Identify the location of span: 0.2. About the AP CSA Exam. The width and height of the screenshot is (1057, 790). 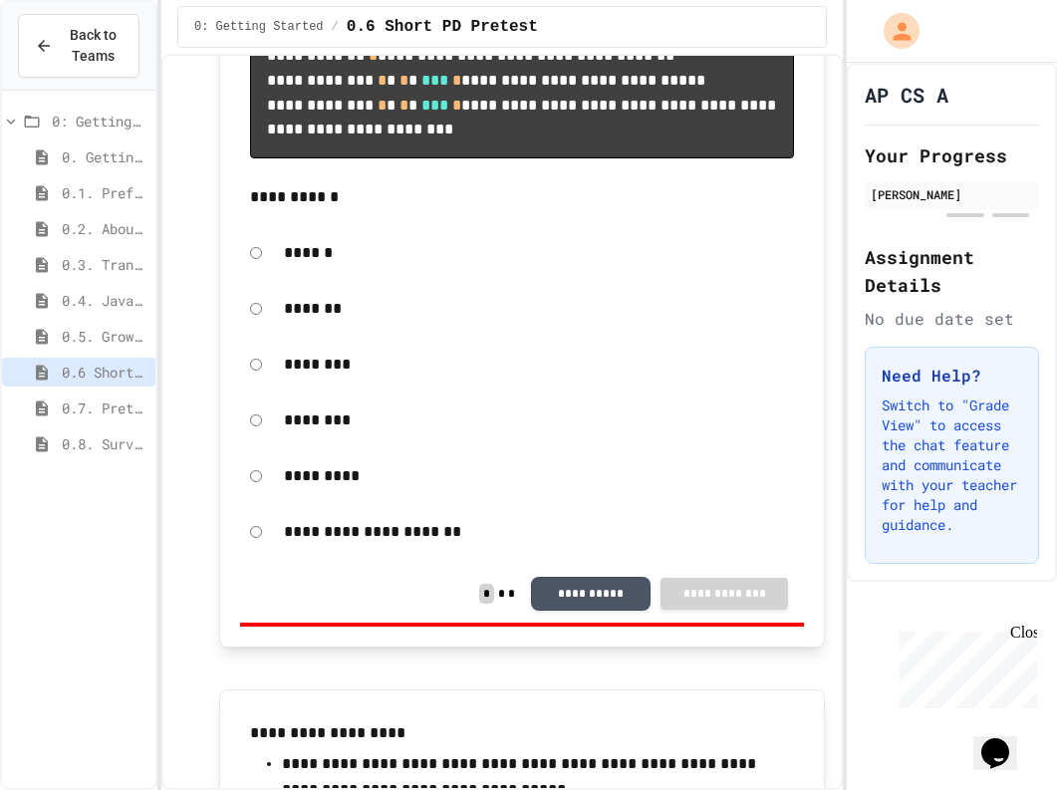
(105, 228).